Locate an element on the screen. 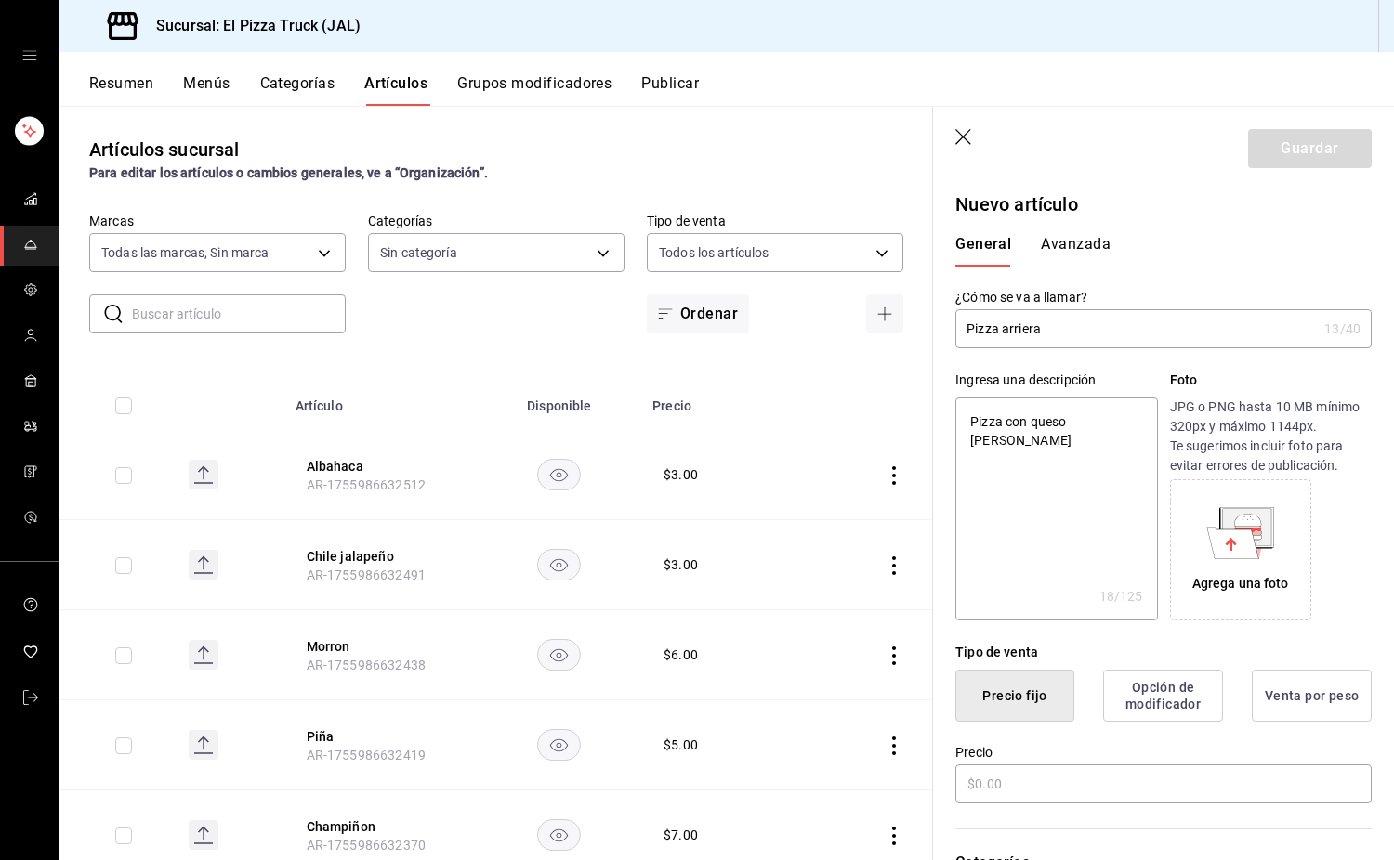 The image size is (1394, 860). label: Precio is located at coordinates (1163, 753).